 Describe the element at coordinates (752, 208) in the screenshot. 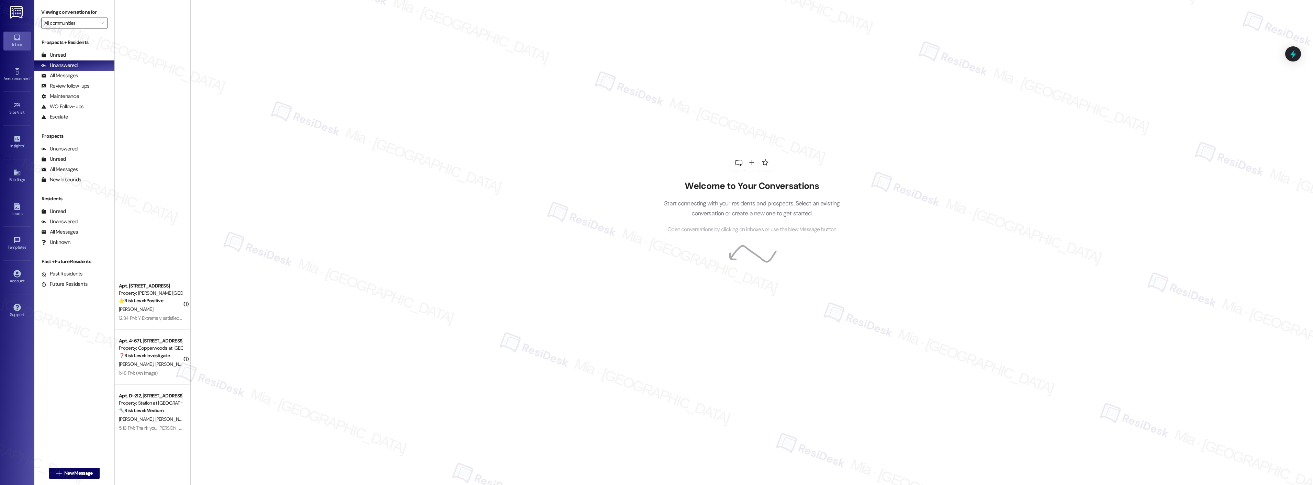

I see `p: Start connecting with your residents and prospects. Select an existing conversation or create a n...` at that location.